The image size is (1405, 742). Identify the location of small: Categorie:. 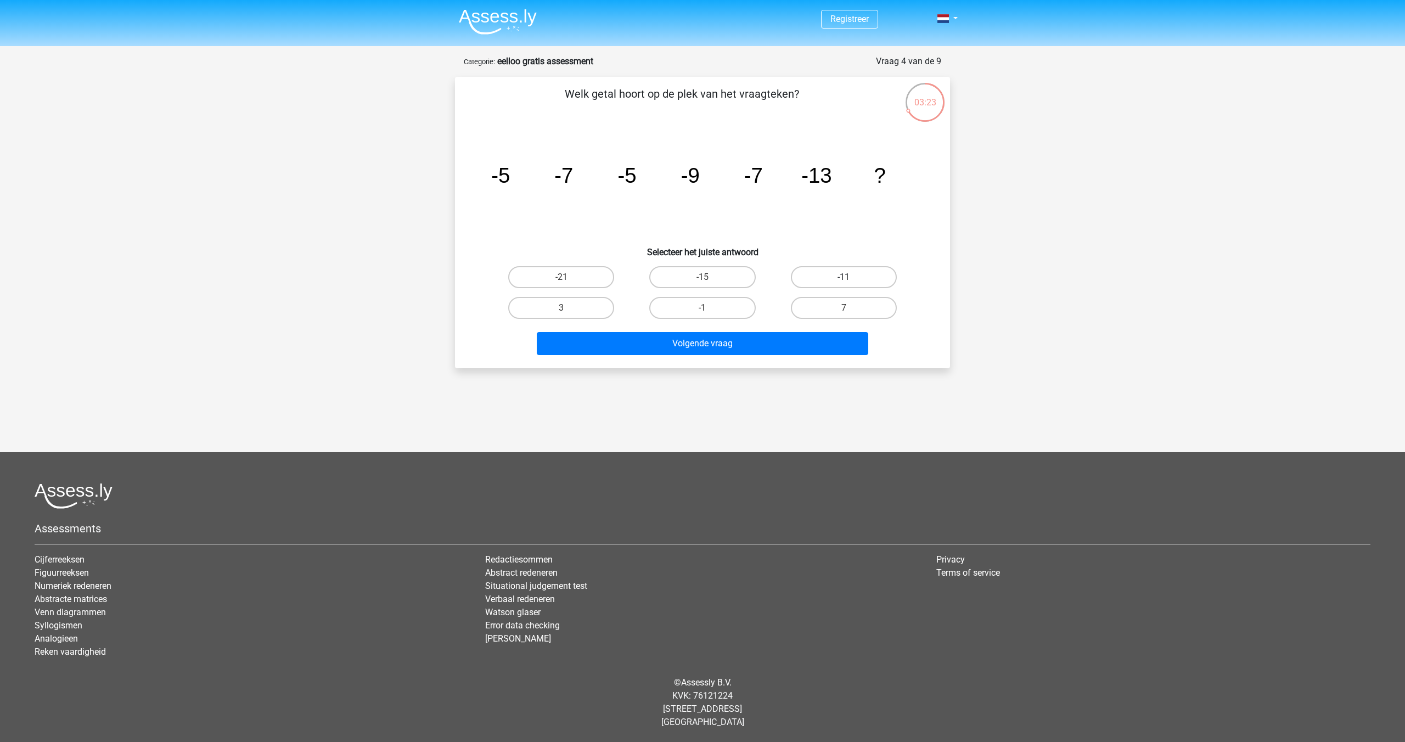
(479, 61).